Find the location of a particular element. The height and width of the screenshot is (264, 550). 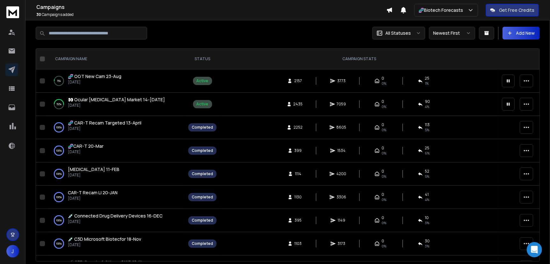

span: 10 is located at coordinates (427, 218).